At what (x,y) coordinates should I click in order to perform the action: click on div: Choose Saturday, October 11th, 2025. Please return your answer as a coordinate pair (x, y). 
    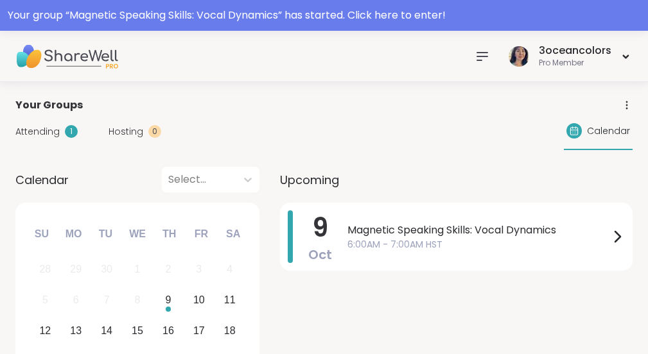
    Looking at the image, I should click on (229, 300).